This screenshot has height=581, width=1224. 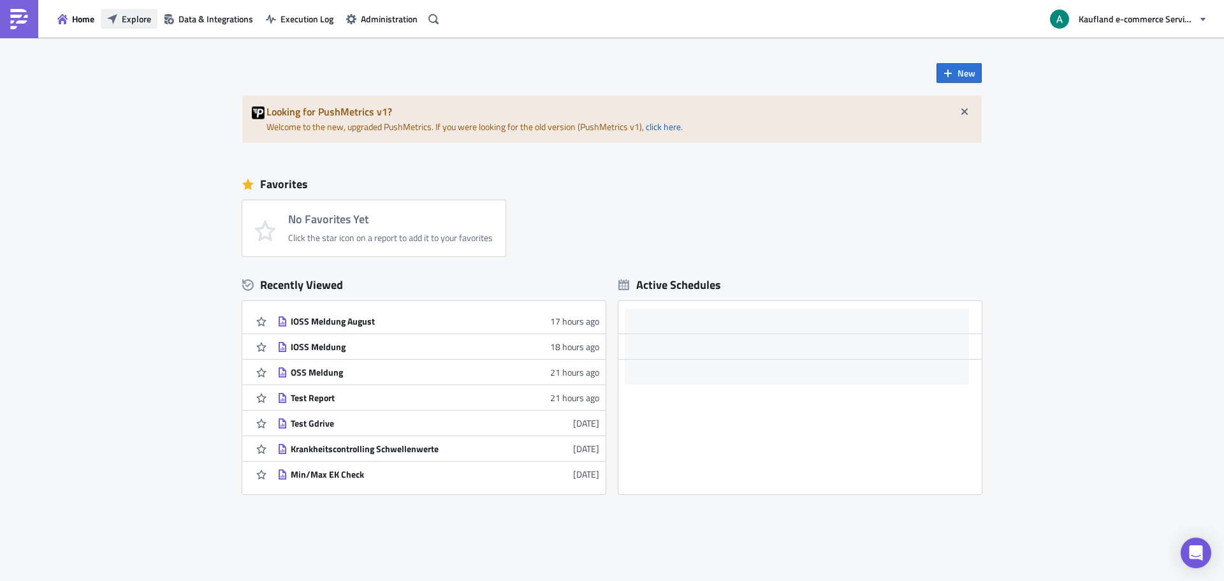 I want to click on span: Home, so click(x=83, y=18).